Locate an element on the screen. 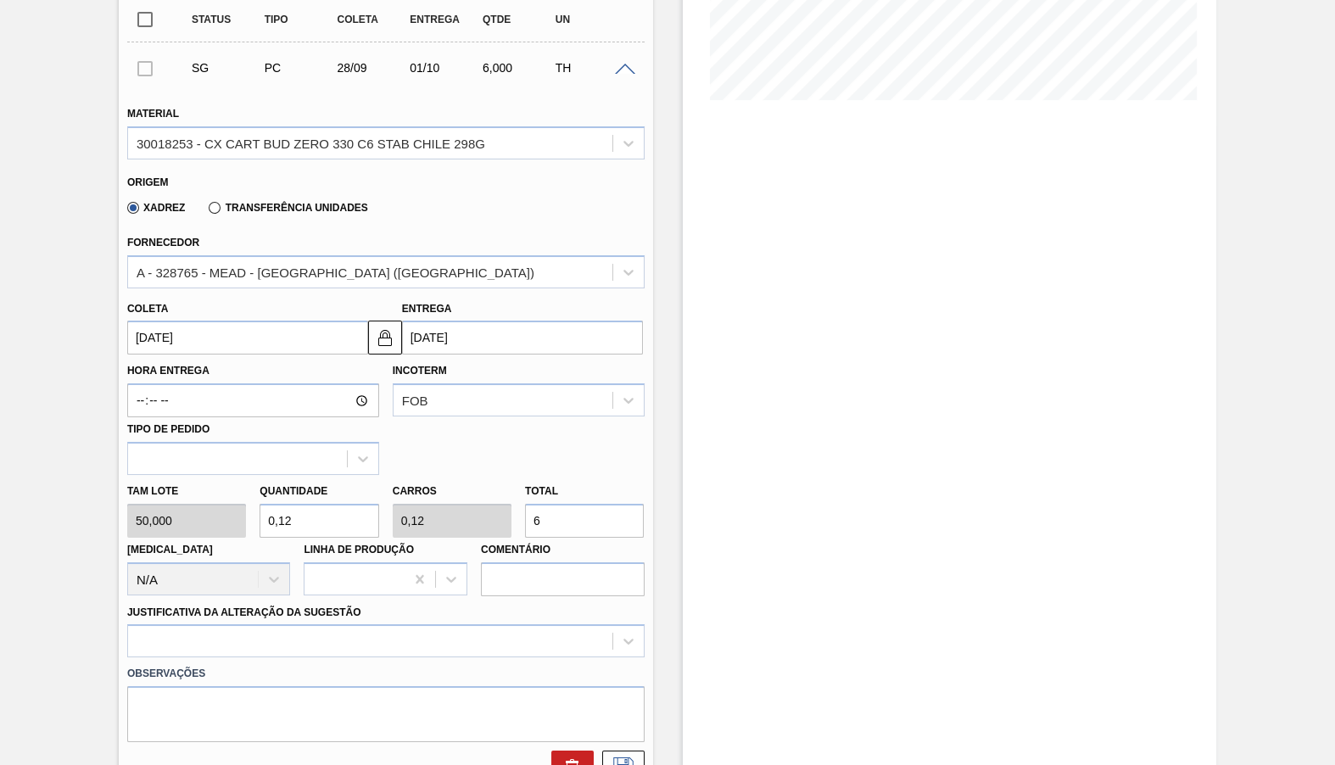  div: 28/09/2025 is located at coordinates (372, 68).